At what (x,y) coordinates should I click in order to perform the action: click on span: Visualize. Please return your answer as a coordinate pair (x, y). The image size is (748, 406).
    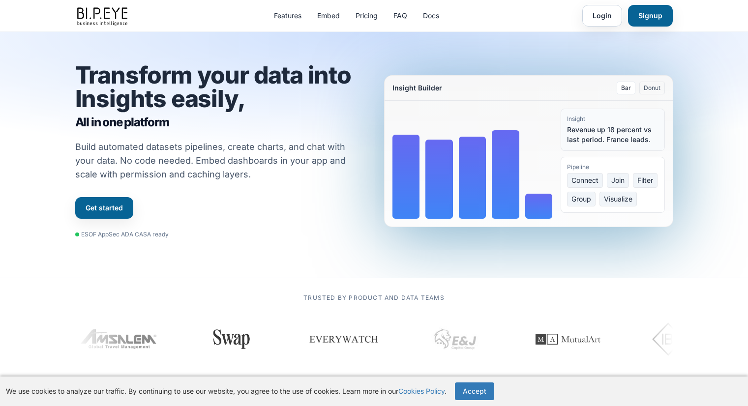
    Looking at the image, I should click on (618, 199).